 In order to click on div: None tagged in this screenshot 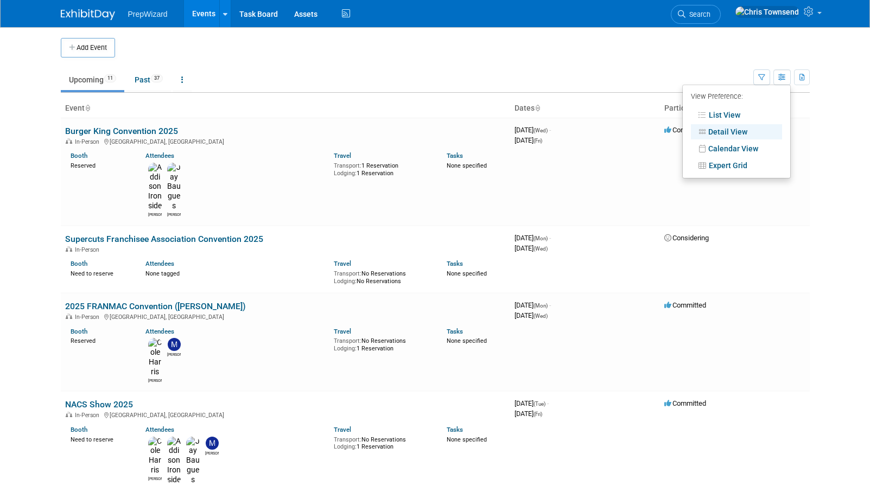, I will do `click(236, 273)`.